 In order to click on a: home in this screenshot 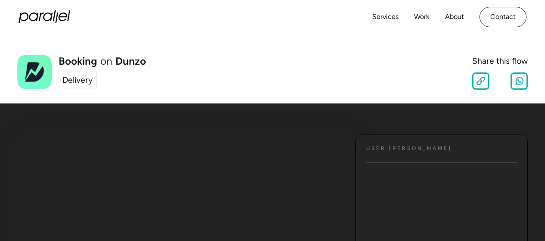, I will do `click(44, 17)`.